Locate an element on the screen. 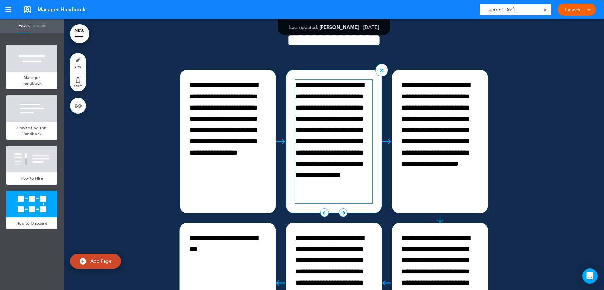 Image resolution: width=604 pixels, height=290 pixels. a: Add Page is located at coordinates (95, 261).